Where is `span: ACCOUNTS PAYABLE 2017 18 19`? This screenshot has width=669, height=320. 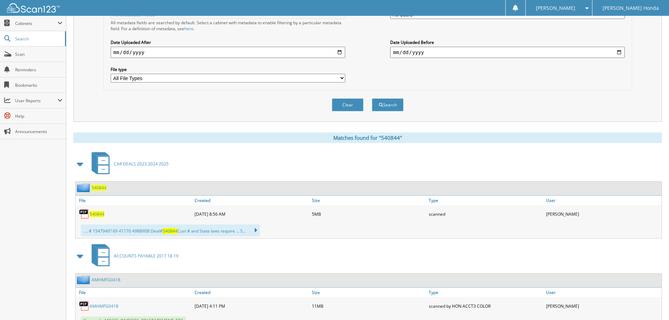
span: ACCOUNTS PAYABLE 2017 18 19 is located at coordinates (146, 256).